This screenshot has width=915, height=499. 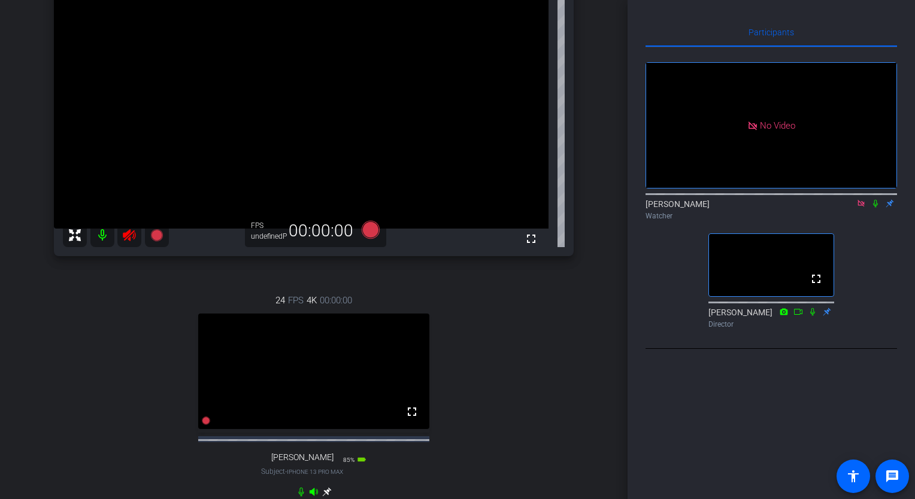 What do you see at coordinates (315, 472) in the screenshot?
I see `span: iPhone 13 Pro Max` at bounding box center [315, 472].